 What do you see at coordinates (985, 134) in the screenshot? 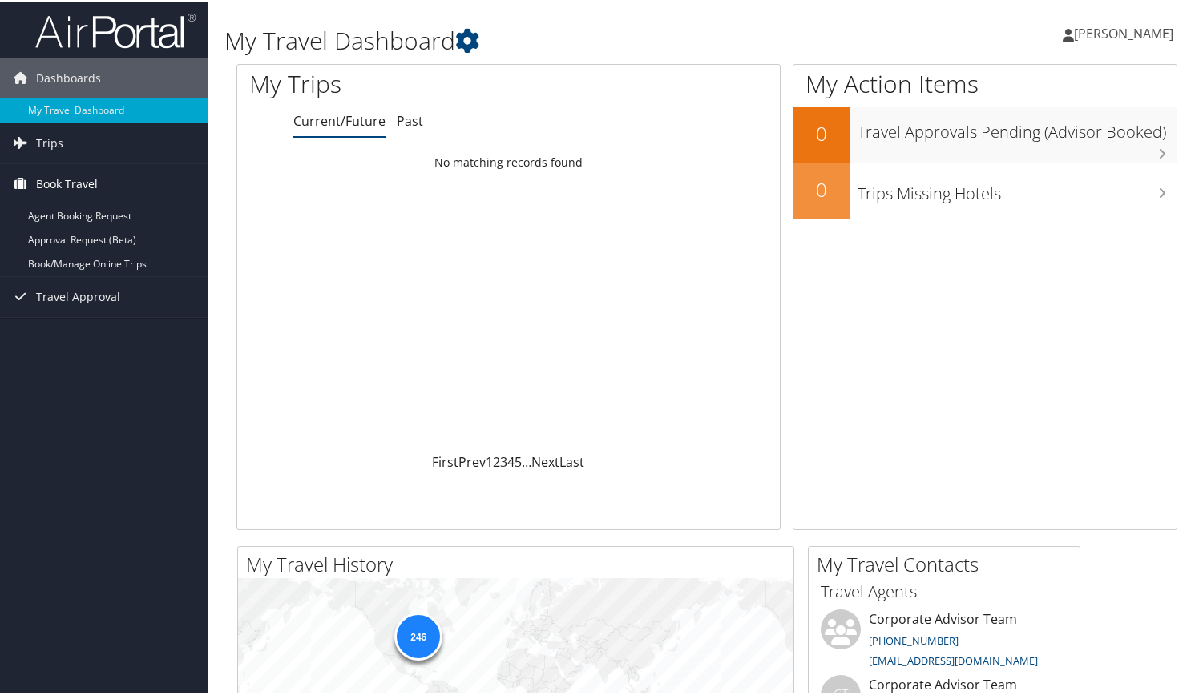
I see `a: 0Travel Approvals Pending (Advisor Booked)` at bounding box center [985, 134].